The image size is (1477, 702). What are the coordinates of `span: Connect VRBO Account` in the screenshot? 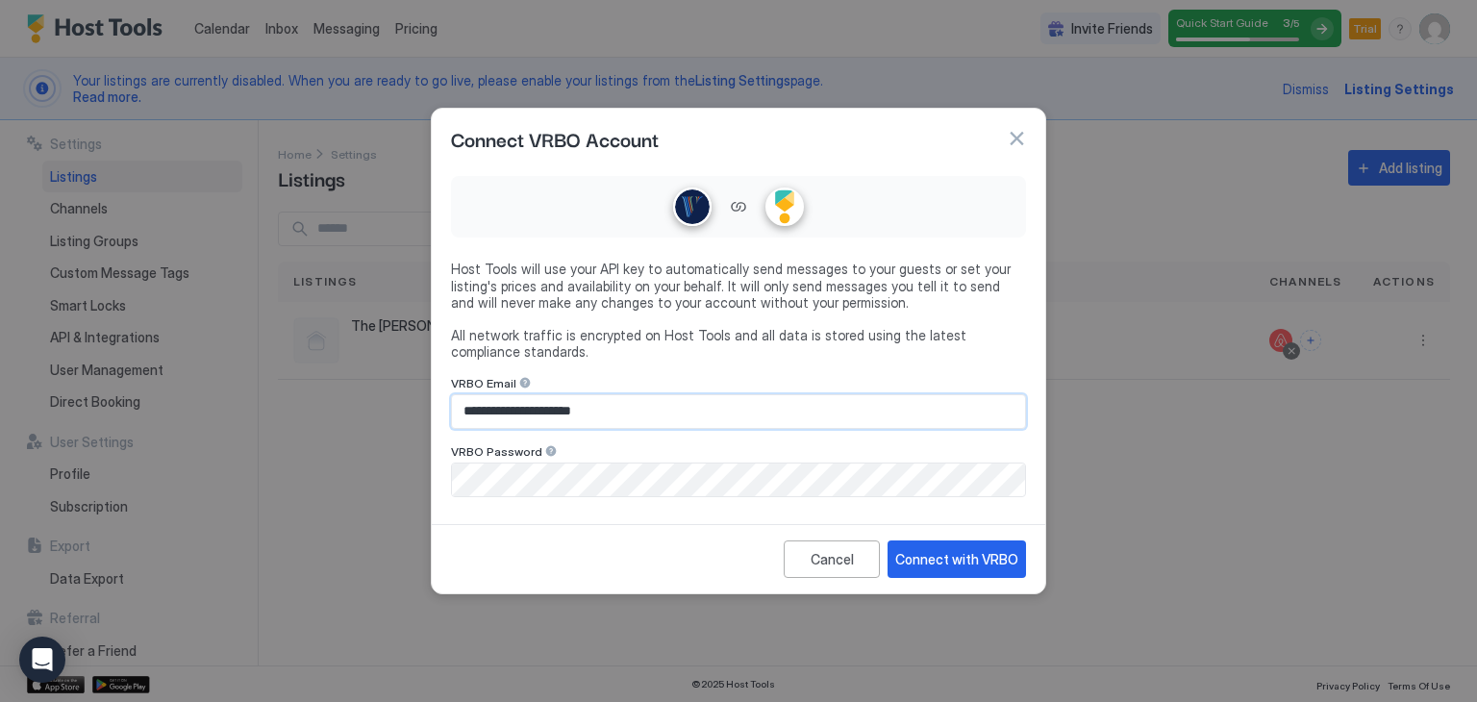 It's located at (555, 138).